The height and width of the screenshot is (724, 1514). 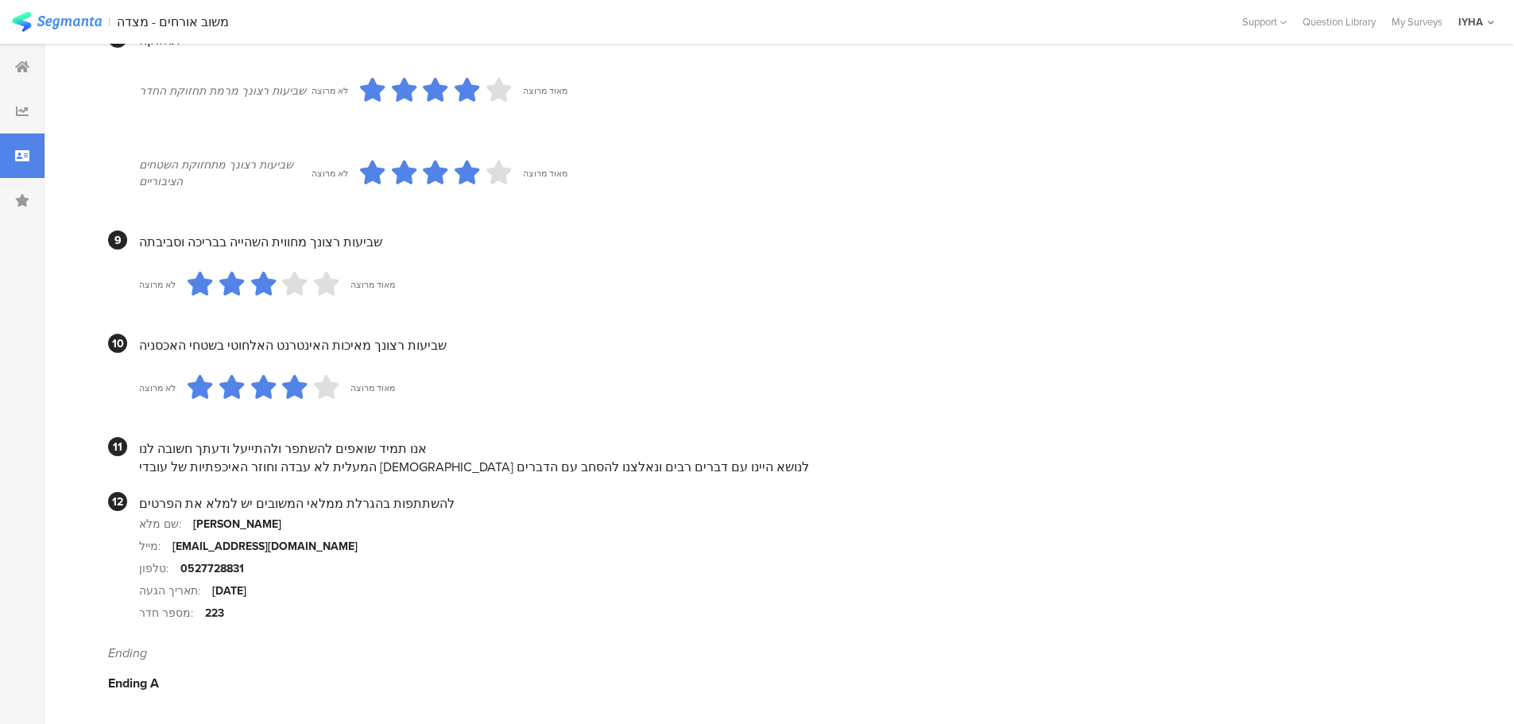 I want to click on div: Support, so click(x=1265, y=21).